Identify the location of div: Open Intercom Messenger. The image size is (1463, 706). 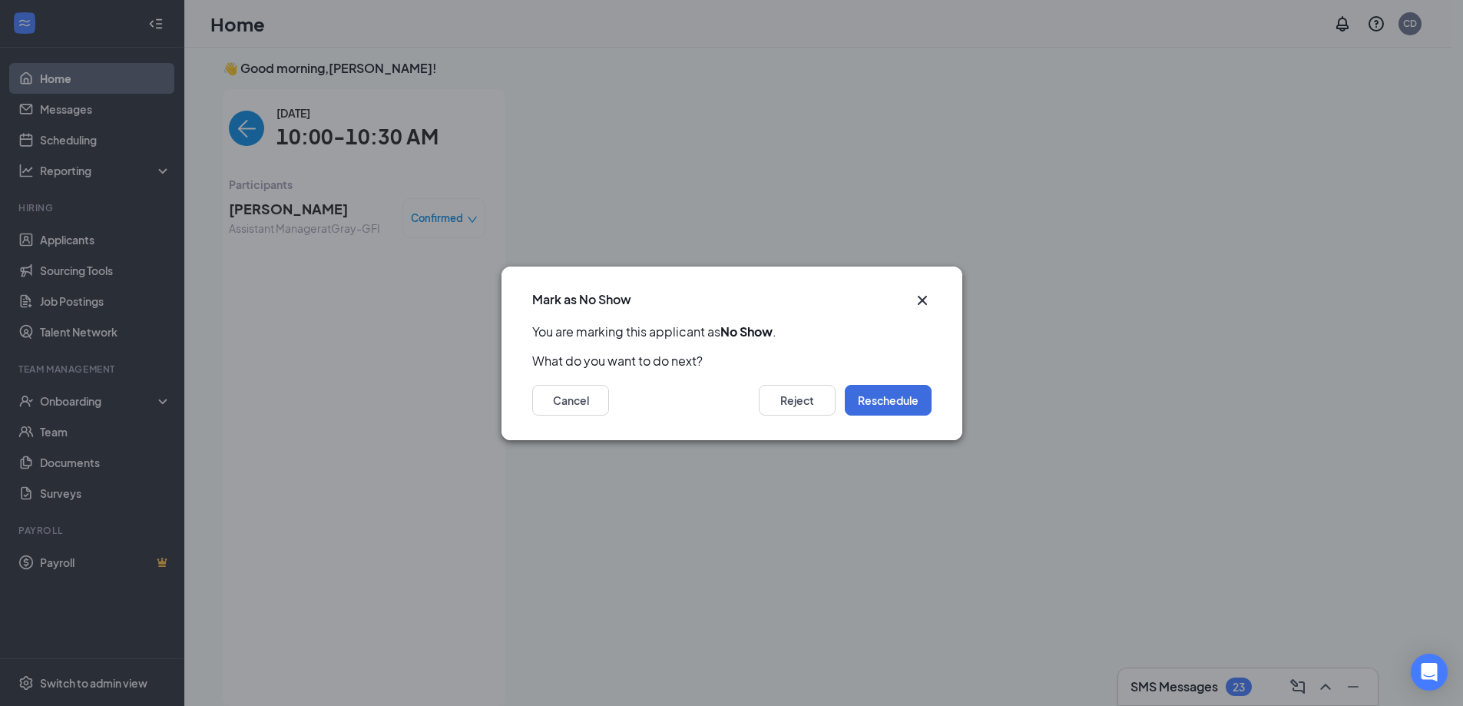
(1429, 672).